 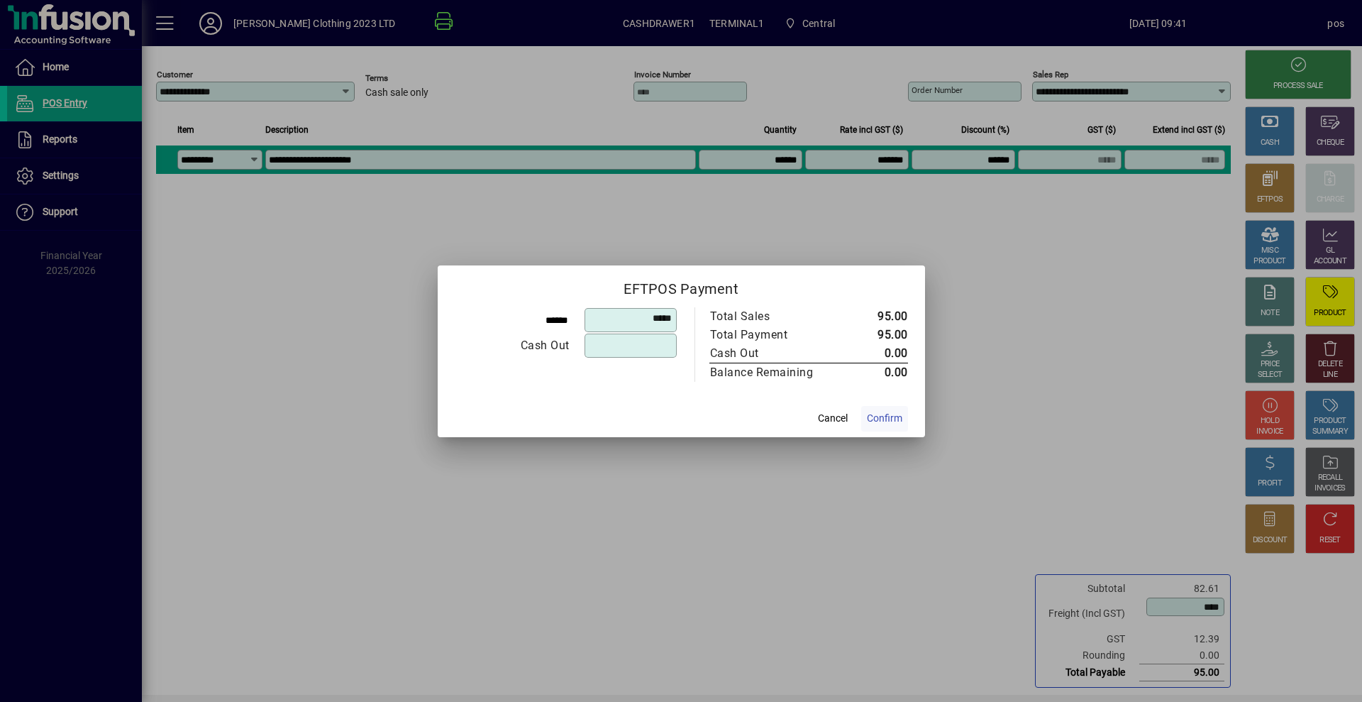 I want to click on span: Confirm, so click(x=885, y=418).